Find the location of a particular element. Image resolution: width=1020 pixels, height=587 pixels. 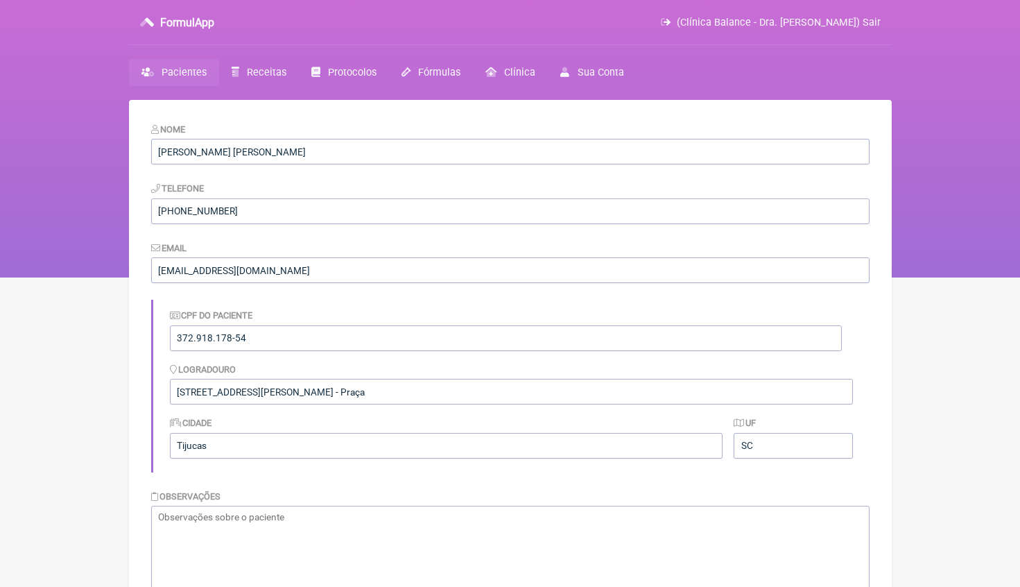

label: UF is located at coordinates (745, 422).